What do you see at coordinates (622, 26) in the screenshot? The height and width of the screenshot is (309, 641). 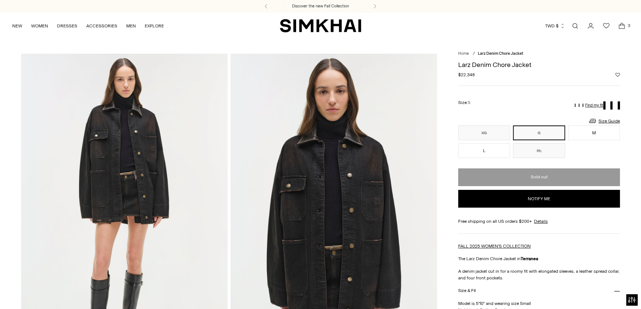 I see `a: Open cart modal` at bounding box center [622, 26].